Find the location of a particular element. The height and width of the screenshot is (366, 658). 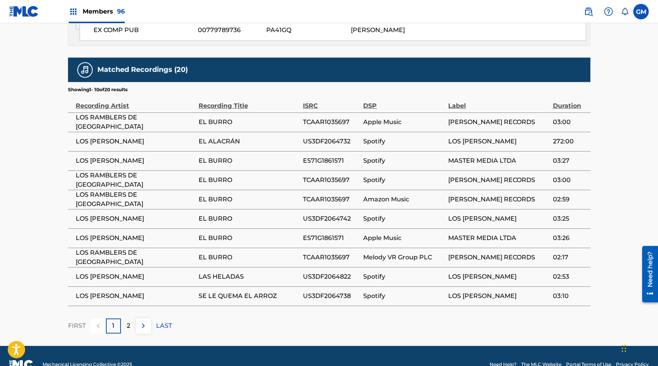

span: 272:00 is located at coordinates (569, 141).